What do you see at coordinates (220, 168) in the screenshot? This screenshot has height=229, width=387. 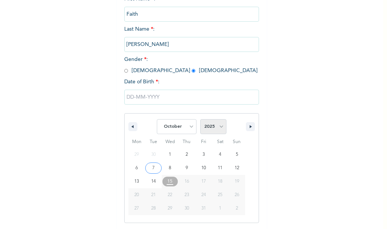 I see `span: 11` at bounding box center [220, 168].